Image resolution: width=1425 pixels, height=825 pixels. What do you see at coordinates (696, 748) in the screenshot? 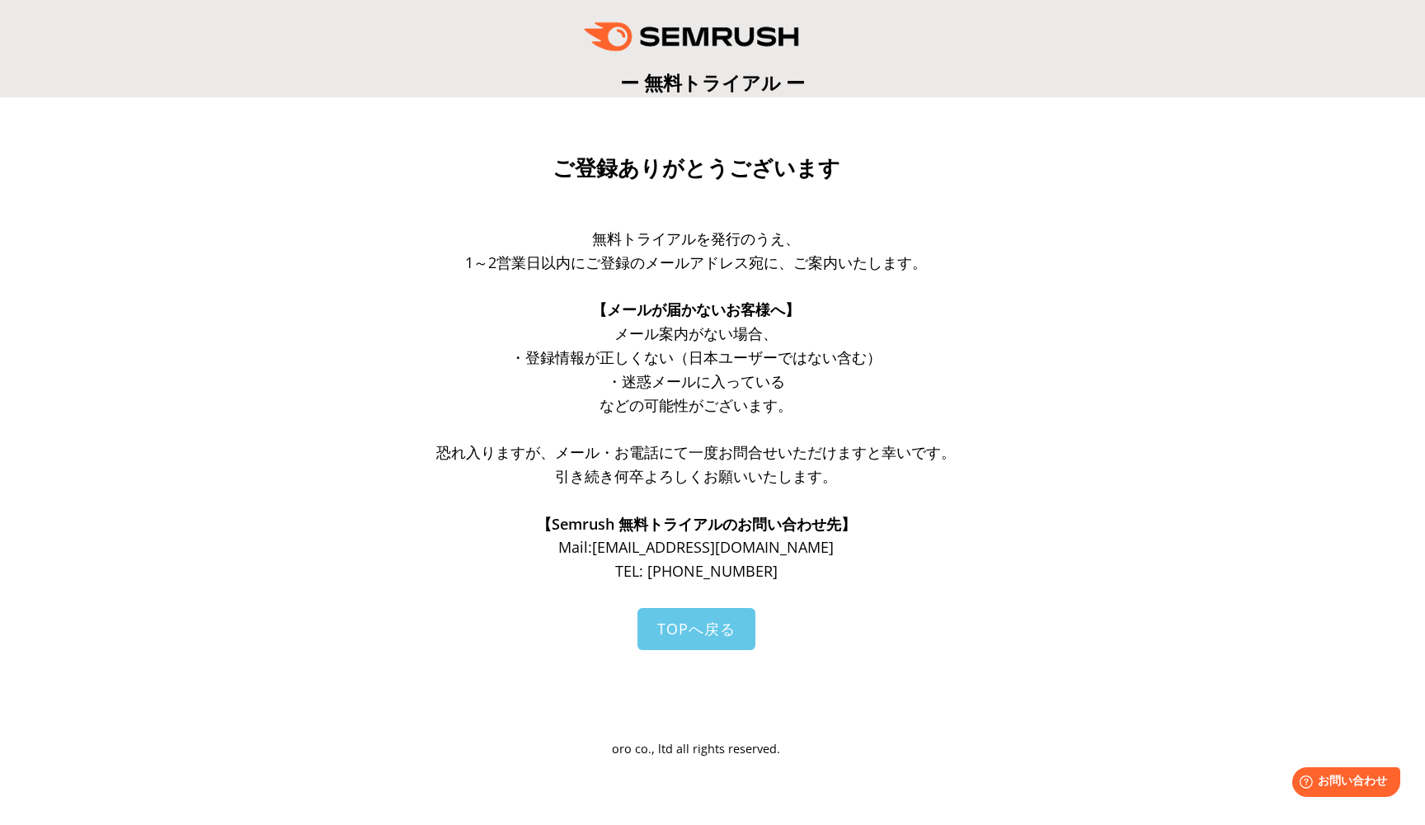
I see `span: oro co., ltd all rights reserved.` at bounding box center [696, 748].